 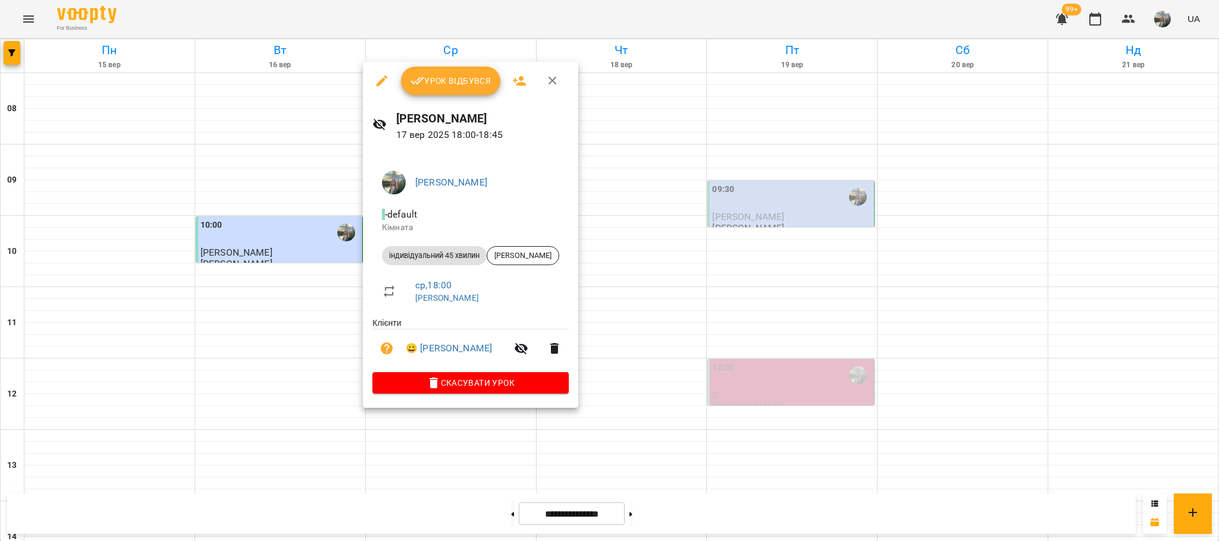 I want to click on span: Урок відбувся, so click(x=451, y=81).